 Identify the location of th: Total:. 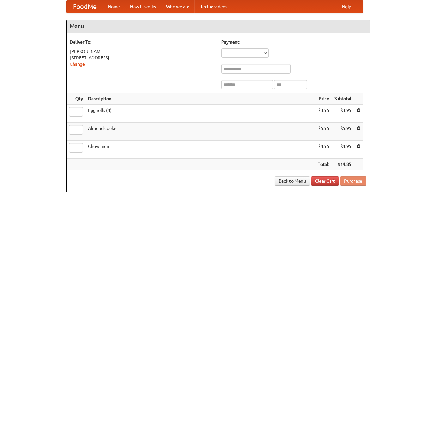
(324, 164).